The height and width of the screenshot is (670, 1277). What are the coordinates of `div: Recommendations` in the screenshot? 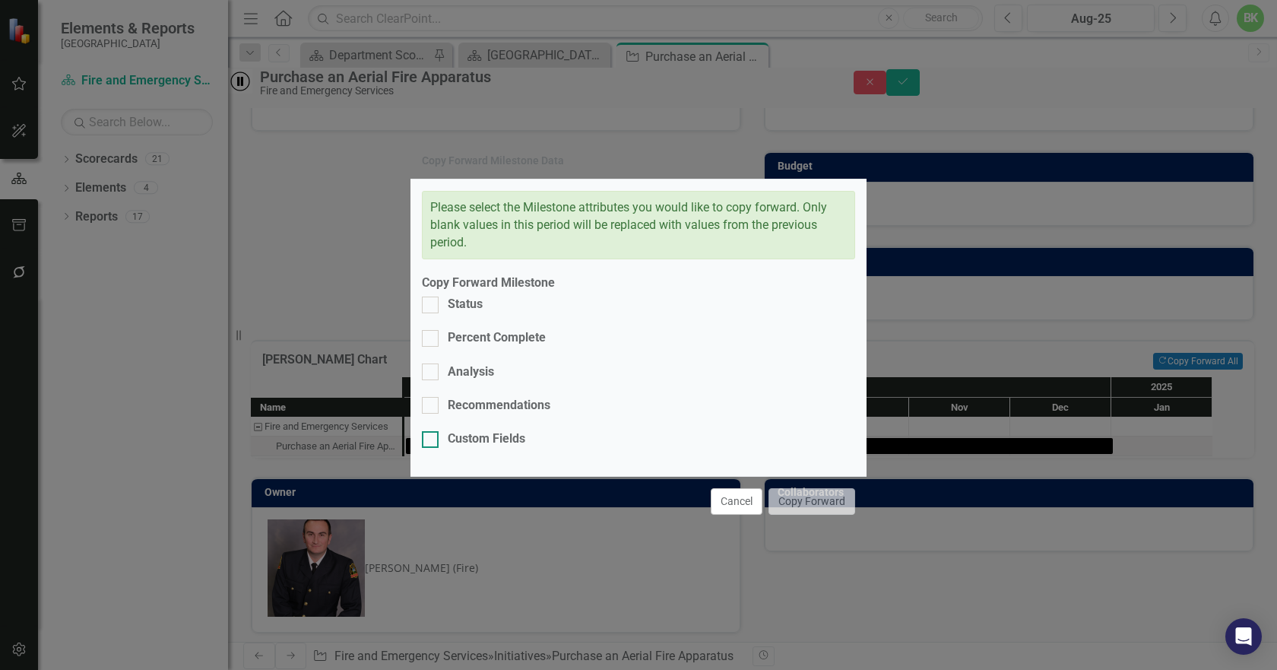 It's located at (499, 405).